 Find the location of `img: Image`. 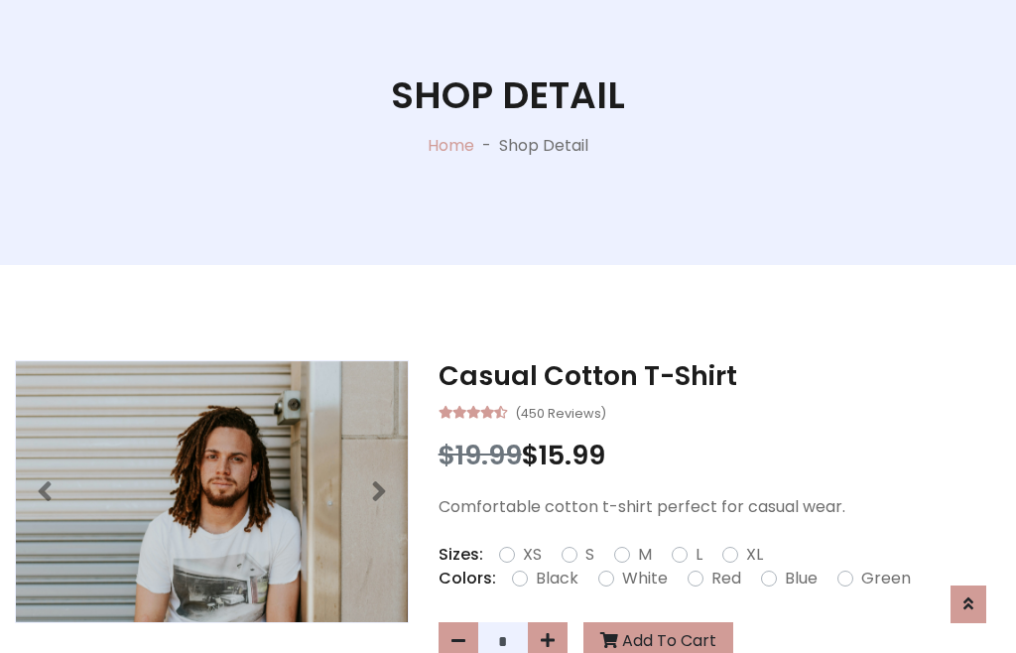

img: Image is located at coordinates (211, 491).